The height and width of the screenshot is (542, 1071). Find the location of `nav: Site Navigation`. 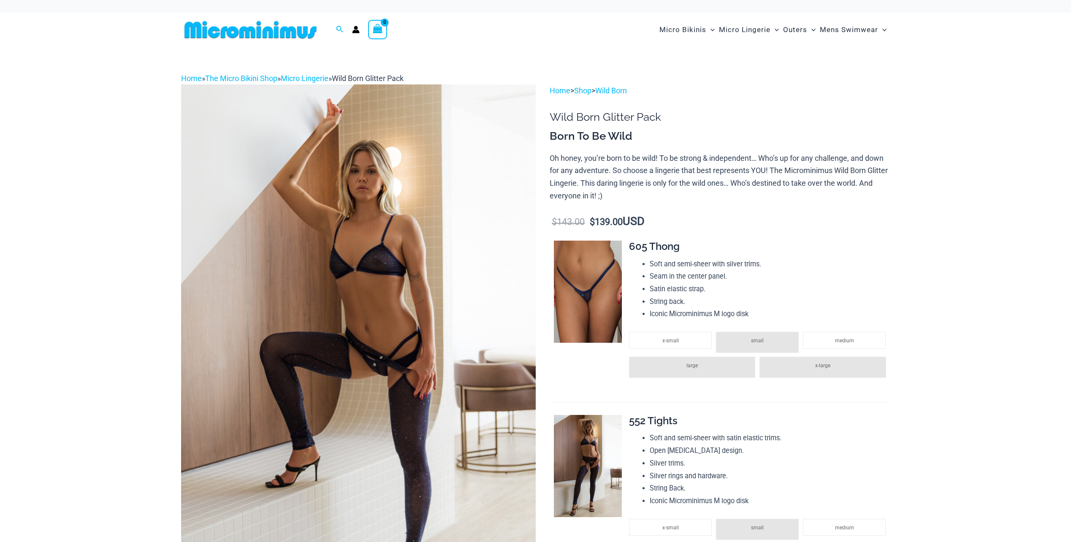

nav: Site Navigation is located at coordinates (773, 30).